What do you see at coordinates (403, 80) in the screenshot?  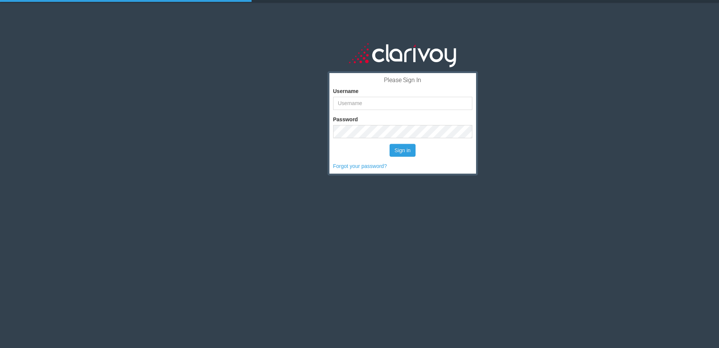 I see `h3: Please Sign In` at bounding box center [403, 80].